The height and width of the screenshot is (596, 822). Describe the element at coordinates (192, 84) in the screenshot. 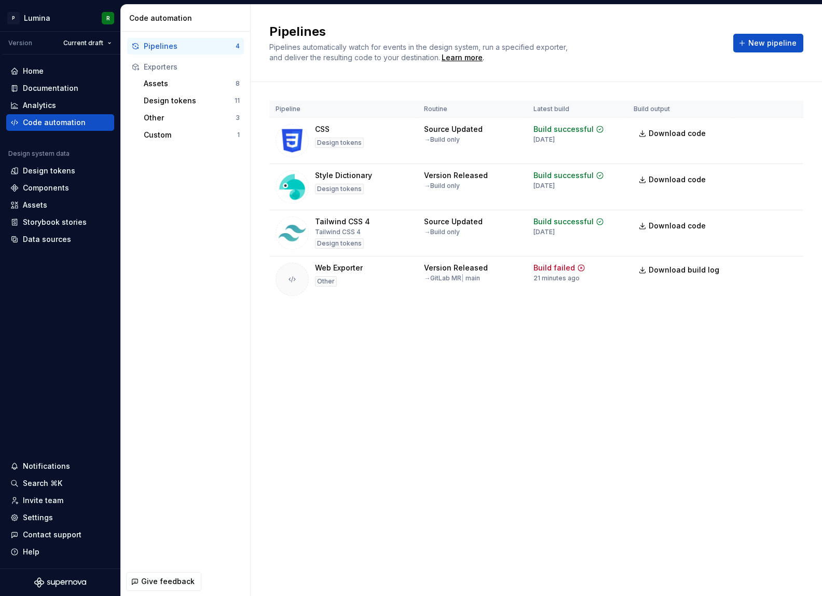

I see `button: Assets8` at that location.